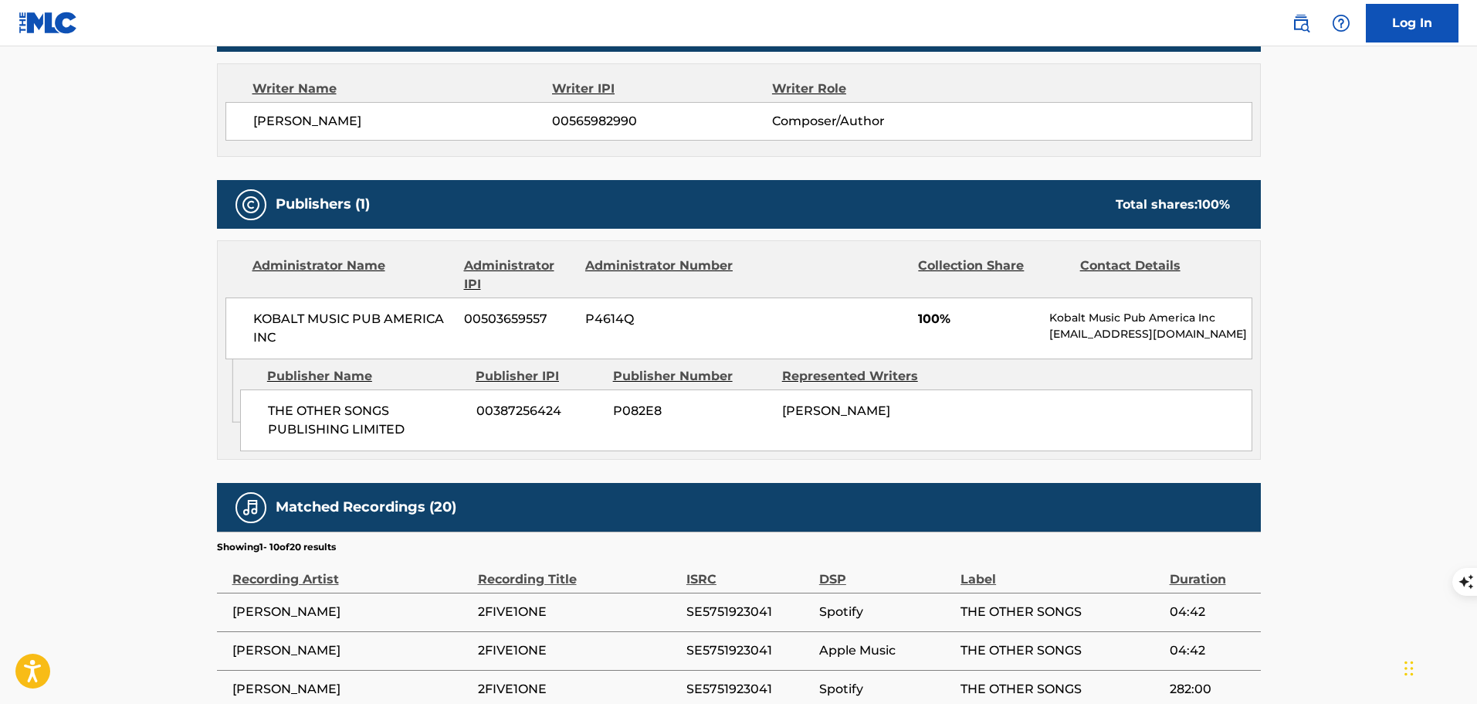 The width and height of the screenshot is (1477, 704). What do you see at coordinates (1301, 23) in the screenshot?
I see `a: Public Search` at bounding box center [1301, 23].